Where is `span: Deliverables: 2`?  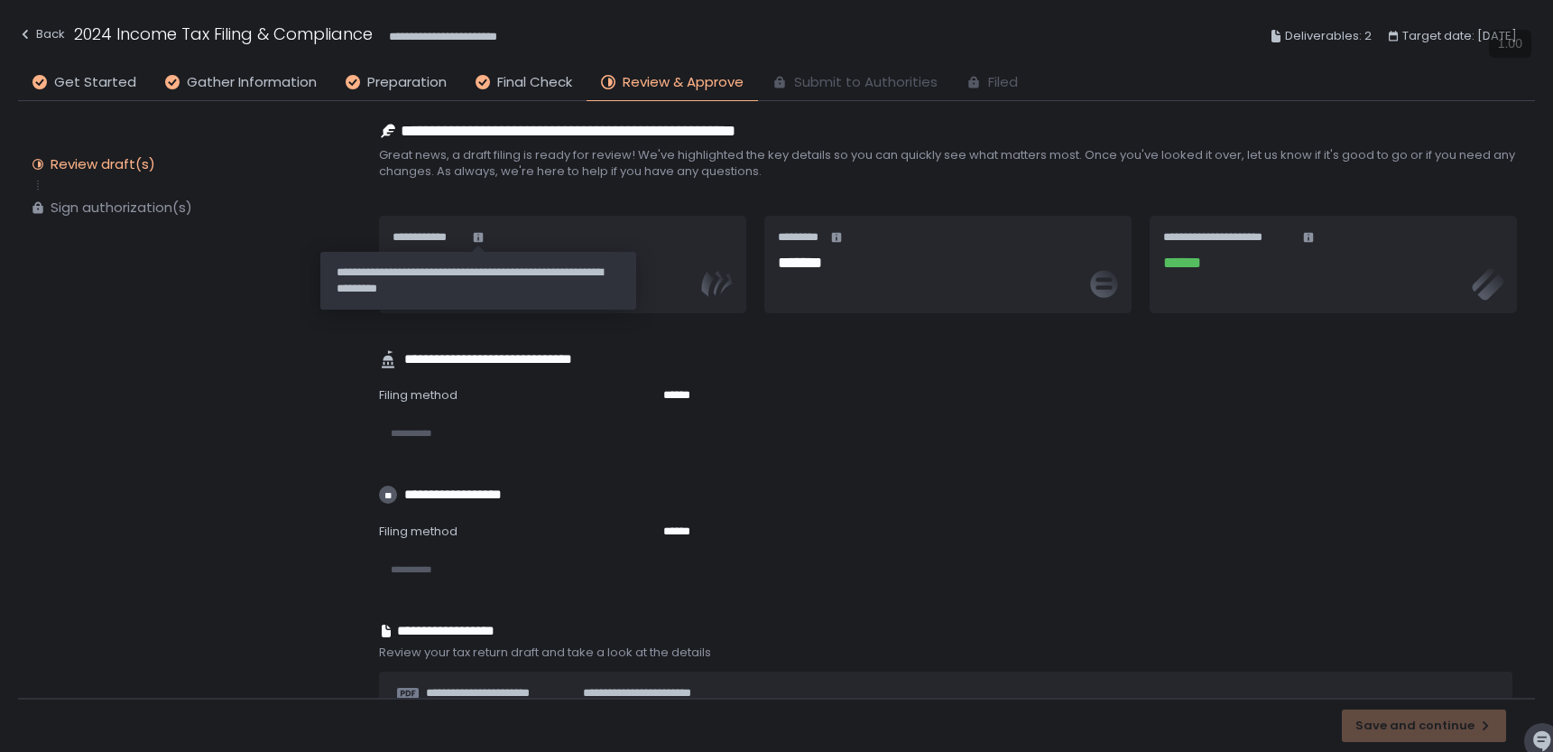
span: Deliverables: 2 is located at coordinates (1328, 36).